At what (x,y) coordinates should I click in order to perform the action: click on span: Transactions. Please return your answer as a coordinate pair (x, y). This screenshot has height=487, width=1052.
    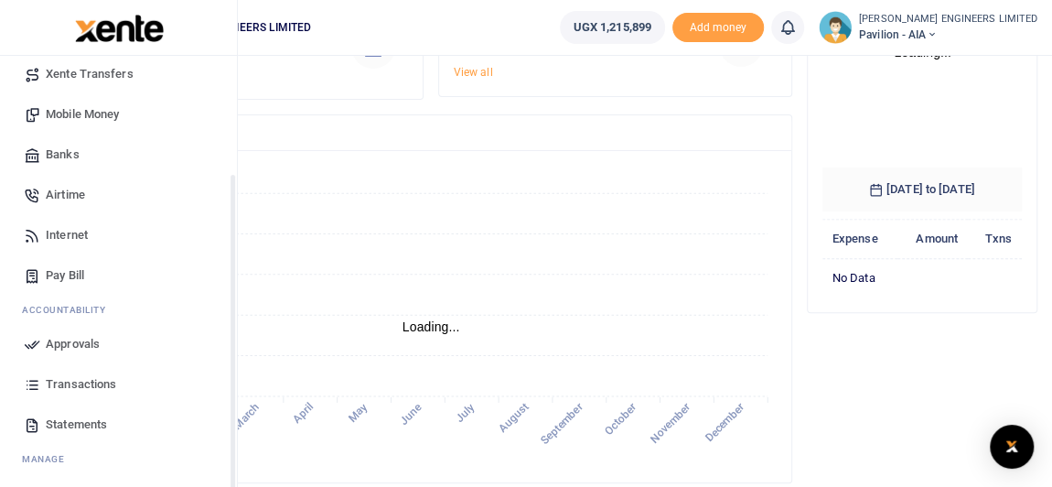
    Looking at the image, I should click on (81, 384).